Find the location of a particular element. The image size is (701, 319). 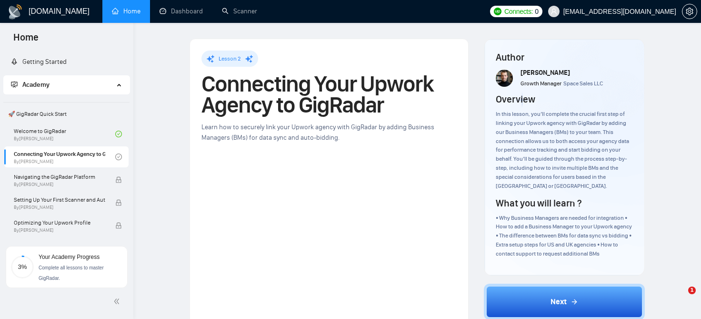

span: Learn how to securely link your Upwork agency with GigRadar by adding Business Managers (BMs) for... is located at coordinates (318, 132).